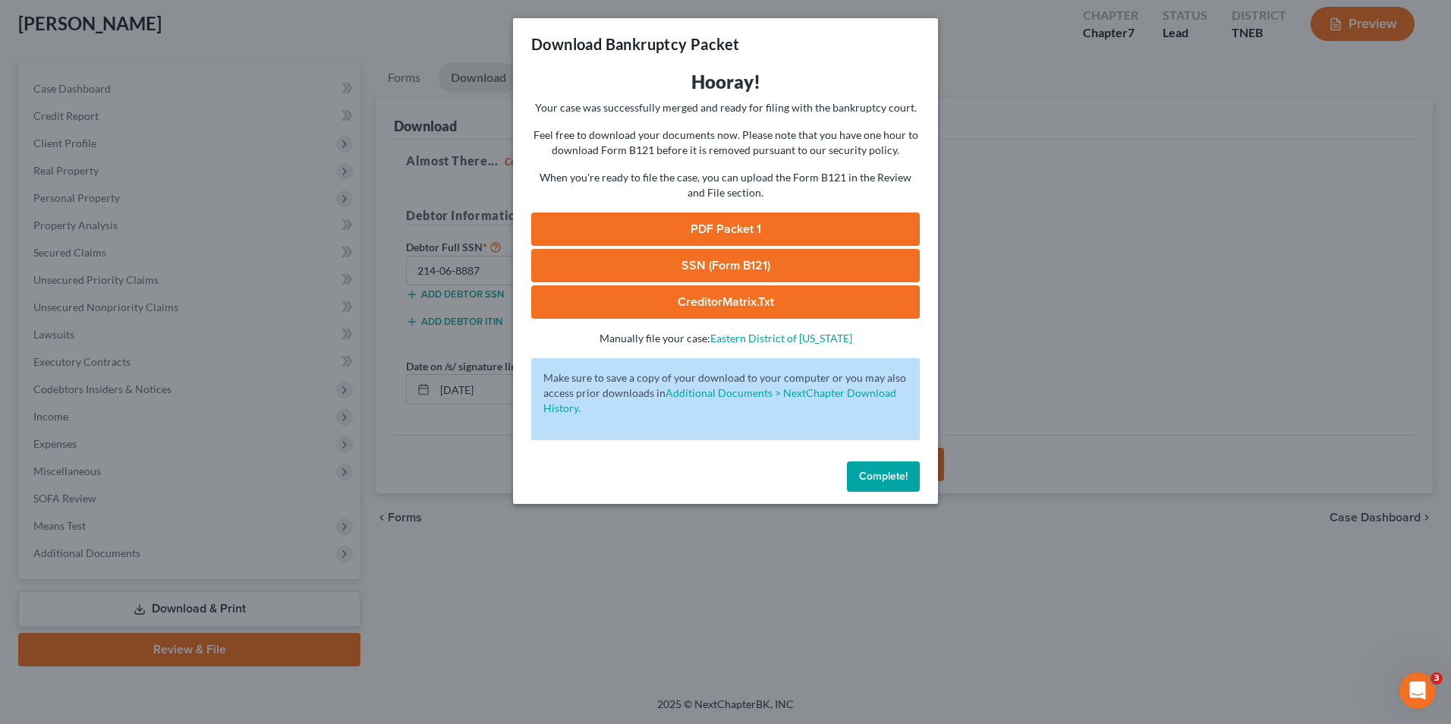  I want to click on p: Feel free to download your documents now. Please note that you have one hour to download Form B12..., so click(725, 143).